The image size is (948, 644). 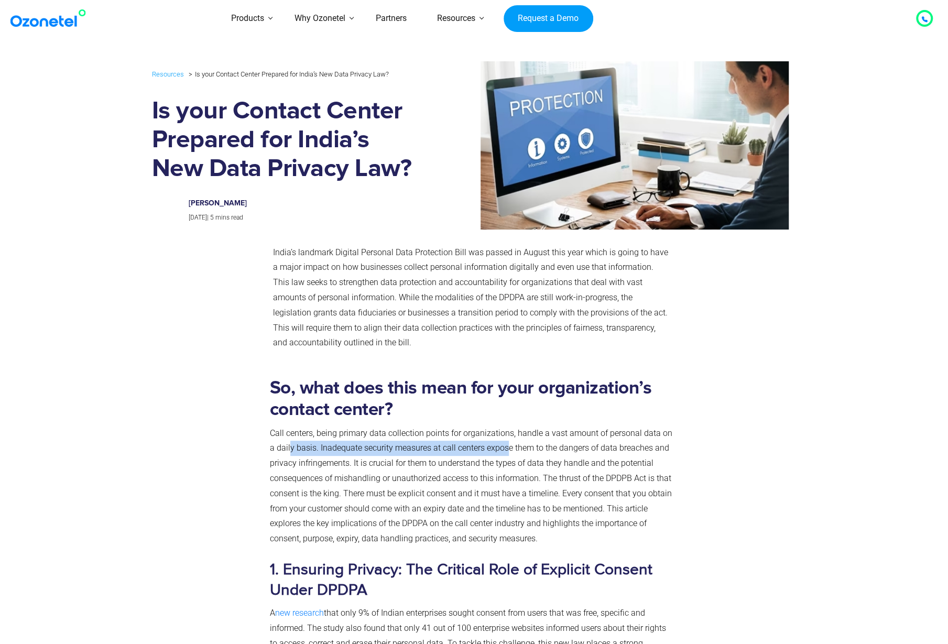 I want to click on span: A, so click(x=272, y=612).